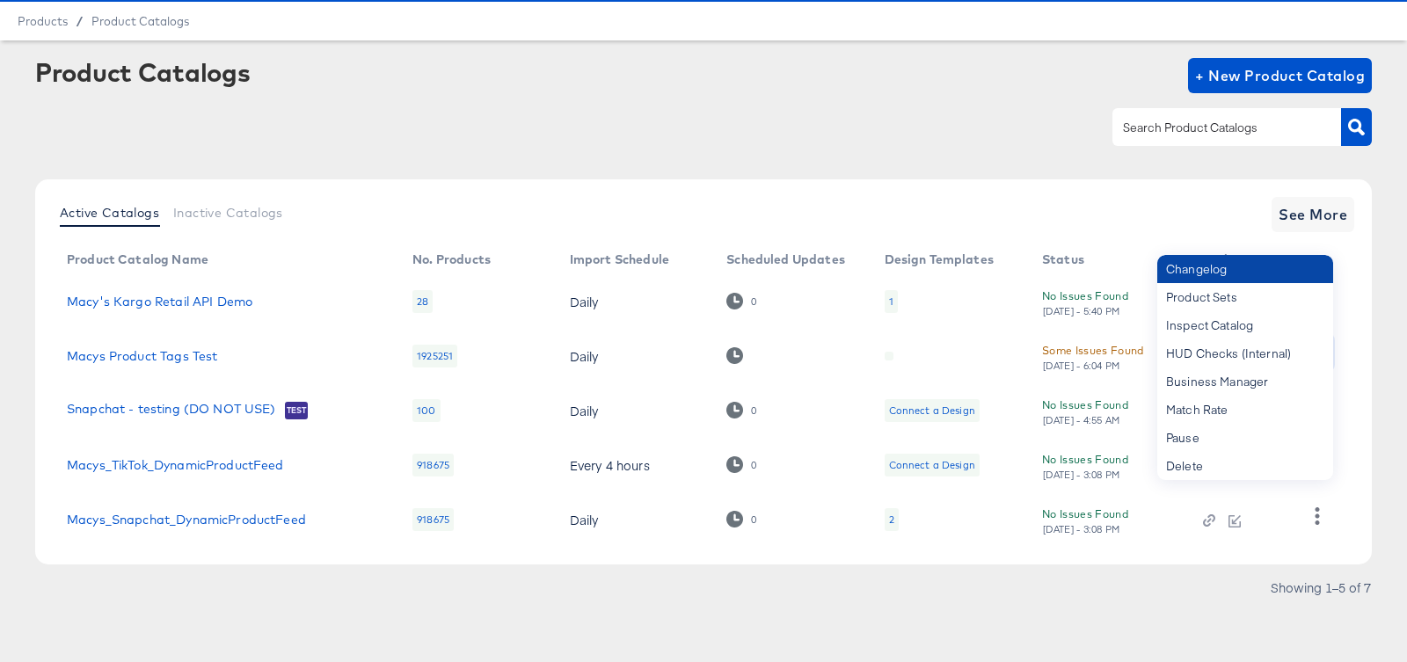 This screenshot has width=1407, height=662. Describe the element at coordinates (172, 411) in the screenshot. I see `a: Snapchat - testing (DO NOT USE)` at that location.